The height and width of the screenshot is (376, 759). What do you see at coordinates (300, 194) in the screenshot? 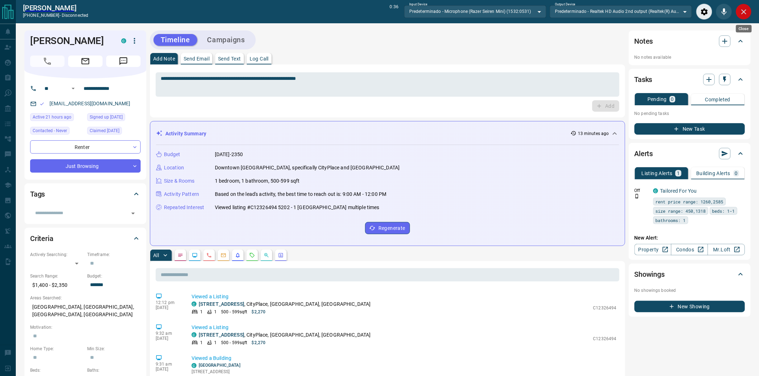
I see `p: Based on the lead's activity, the best time to reach out is: 9:00 AM - 12:00 PM` at bounding box center [300, 194].